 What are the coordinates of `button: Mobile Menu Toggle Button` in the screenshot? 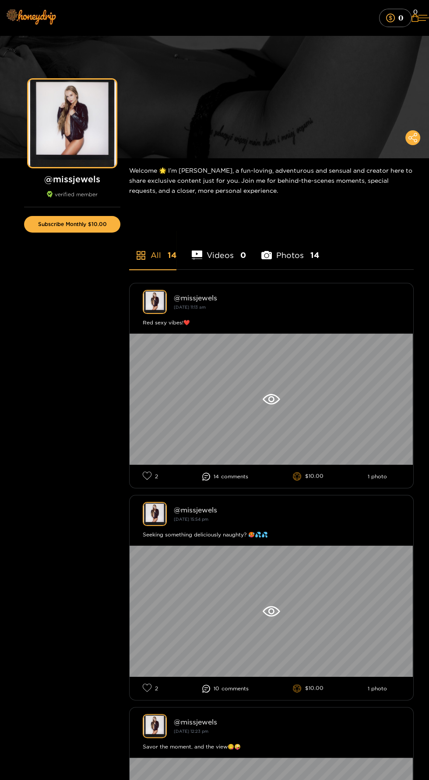 It's located at (423, 17).